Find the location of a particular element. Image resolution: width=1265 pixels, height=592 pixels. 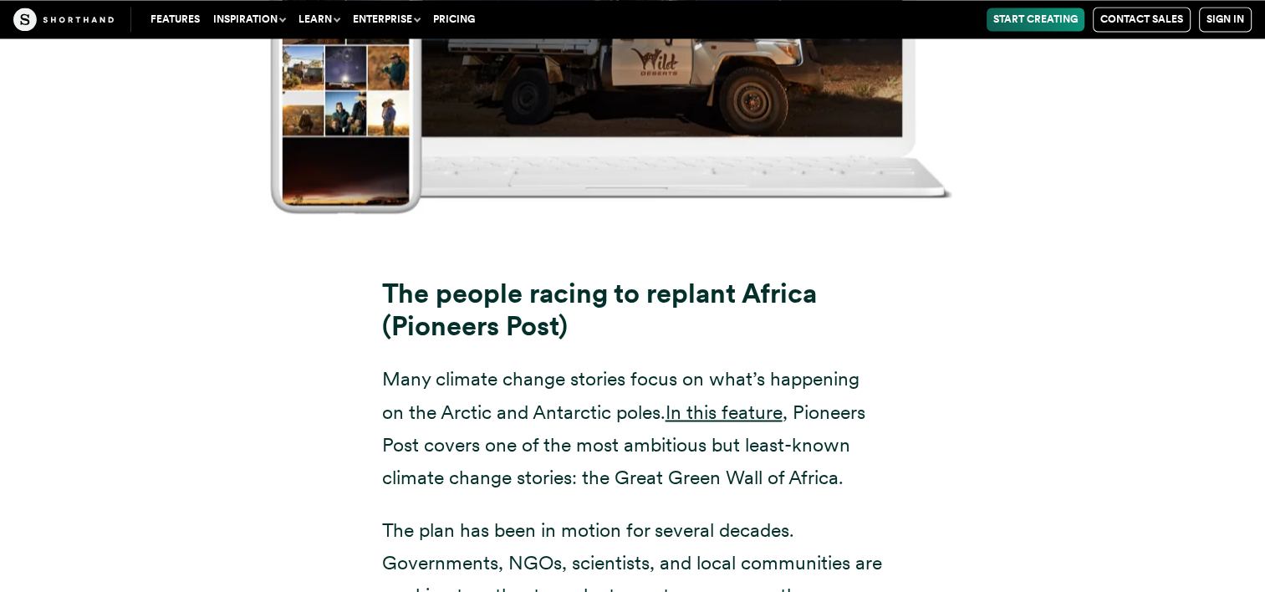

a: Contact Sales is located at coordinates (1141, 19).